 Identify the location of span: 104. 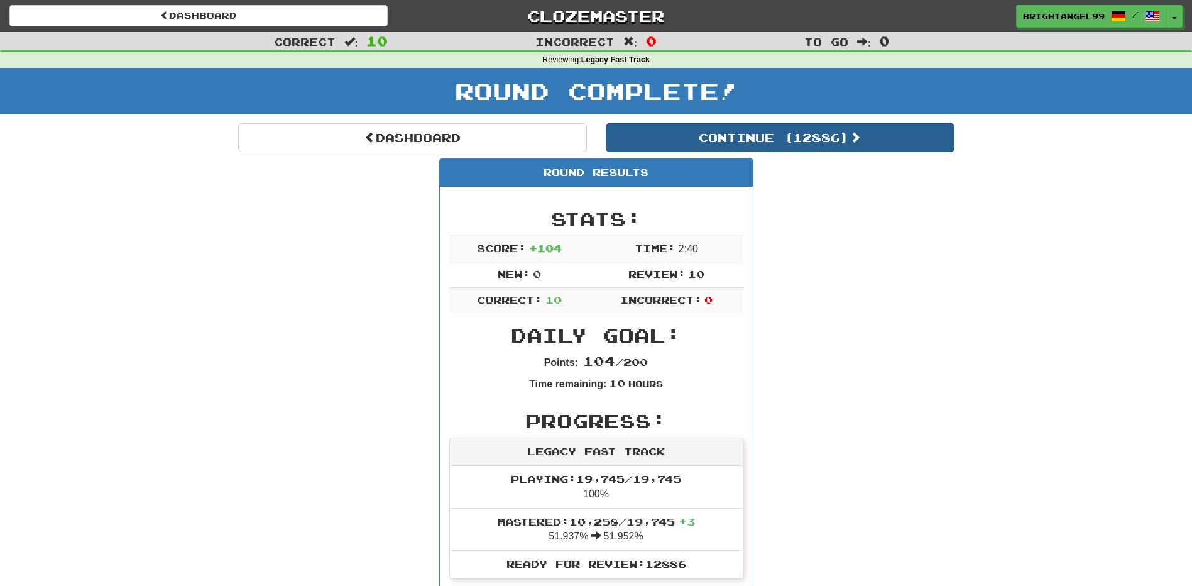
(599, 361).